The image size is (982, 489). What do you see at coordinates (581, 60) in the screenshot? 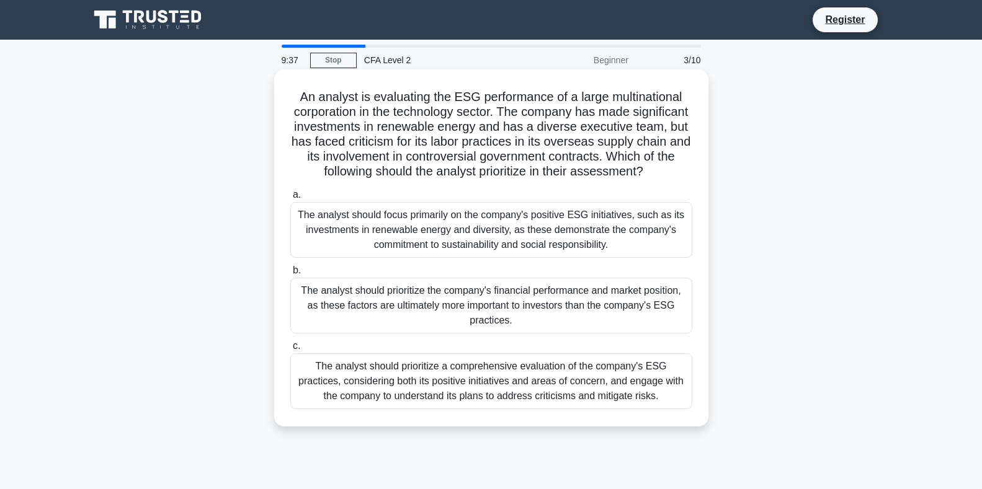
I see `div: Beginner` at bounding box center [581, 60].